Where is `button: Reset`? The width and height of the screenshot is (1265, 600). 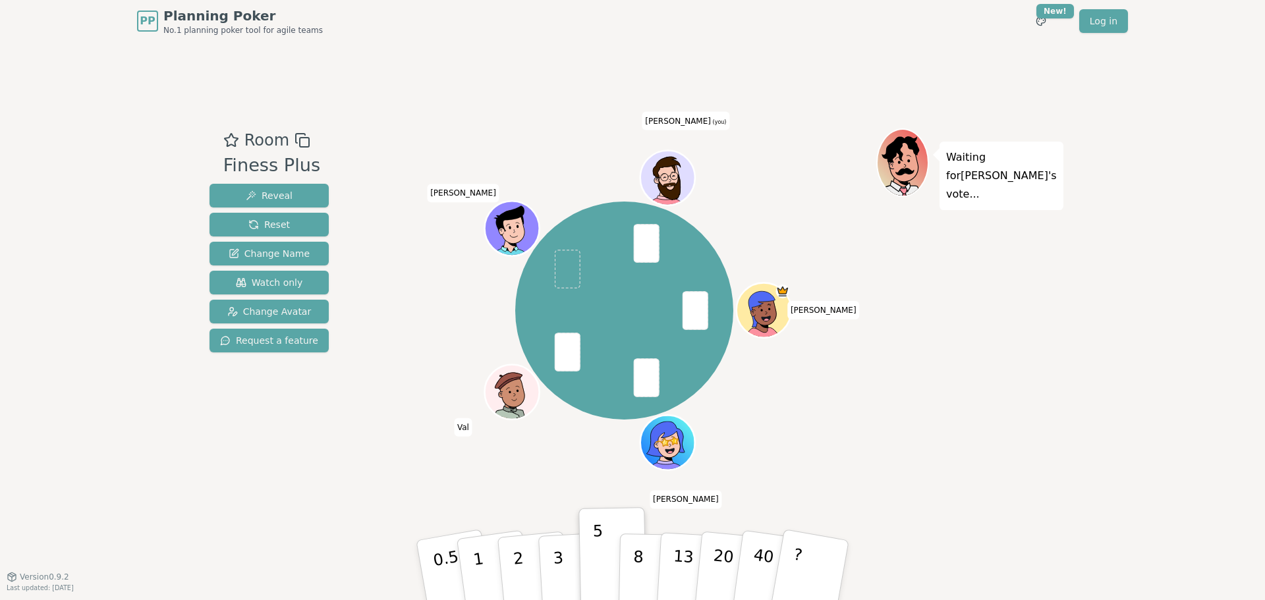 button: Reset is located at coordinates (269, 225).